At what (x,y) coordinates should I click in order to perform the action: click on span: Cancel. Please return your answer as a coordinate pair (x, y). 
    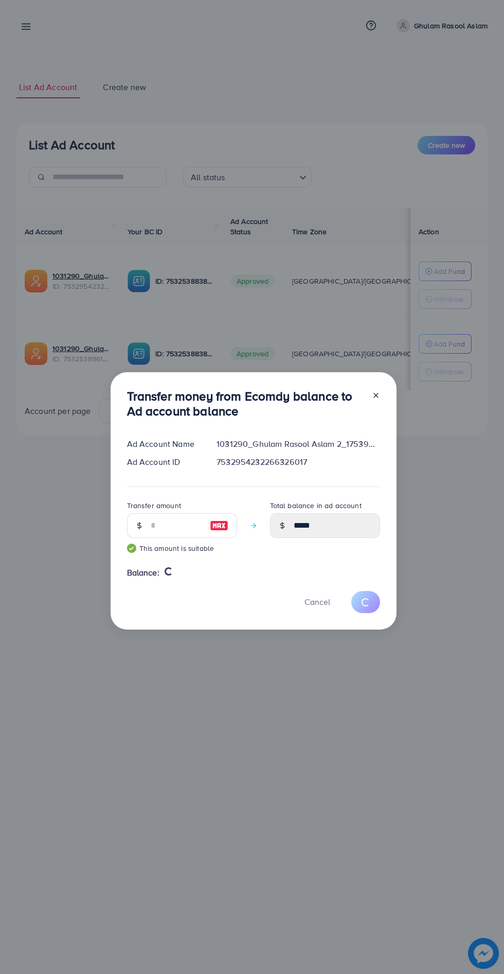
    Looking at the image, I should click on (318, 602).